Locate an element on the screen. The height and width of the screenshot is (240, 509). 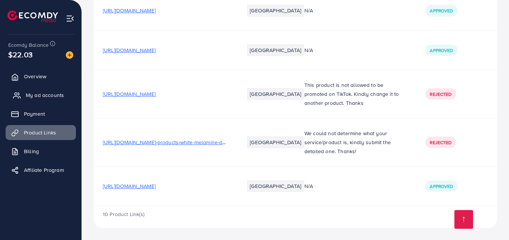
a: logo is located at coordinates (33, 16).